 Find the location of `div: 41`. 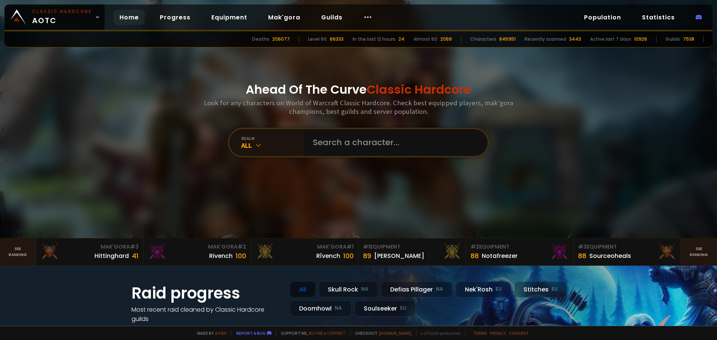

div: 41 is located at coordinates (135, 256).